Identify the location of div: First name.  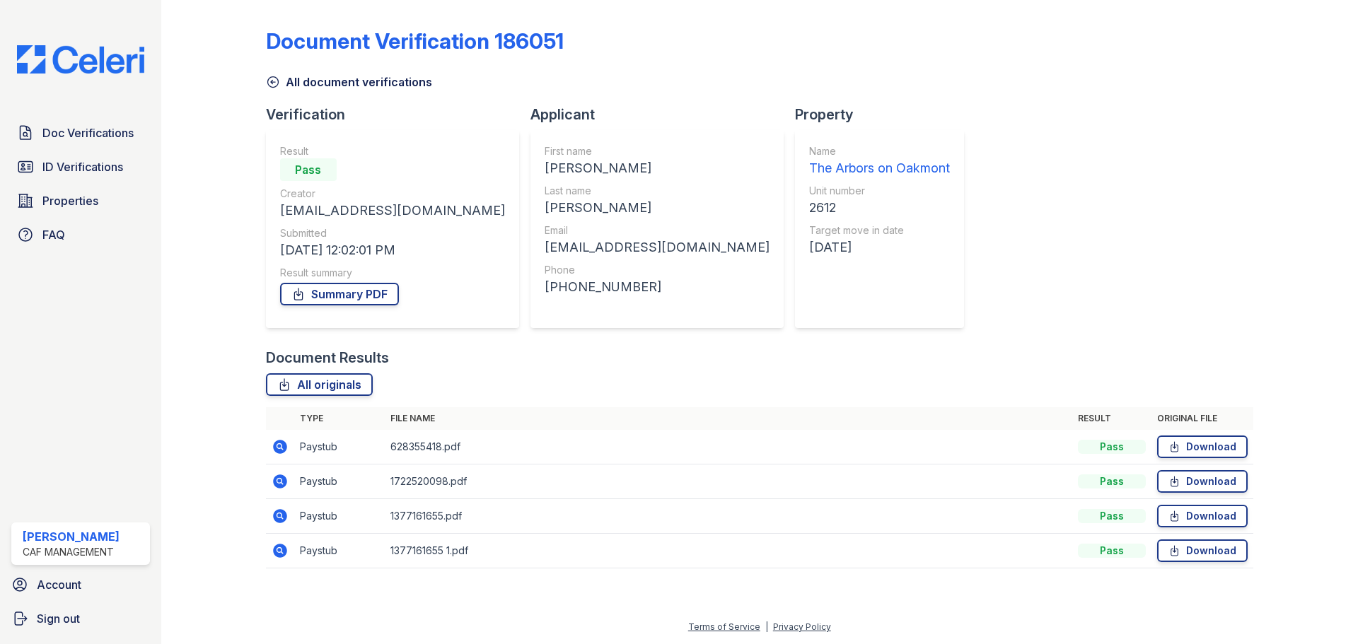
(657, 151).